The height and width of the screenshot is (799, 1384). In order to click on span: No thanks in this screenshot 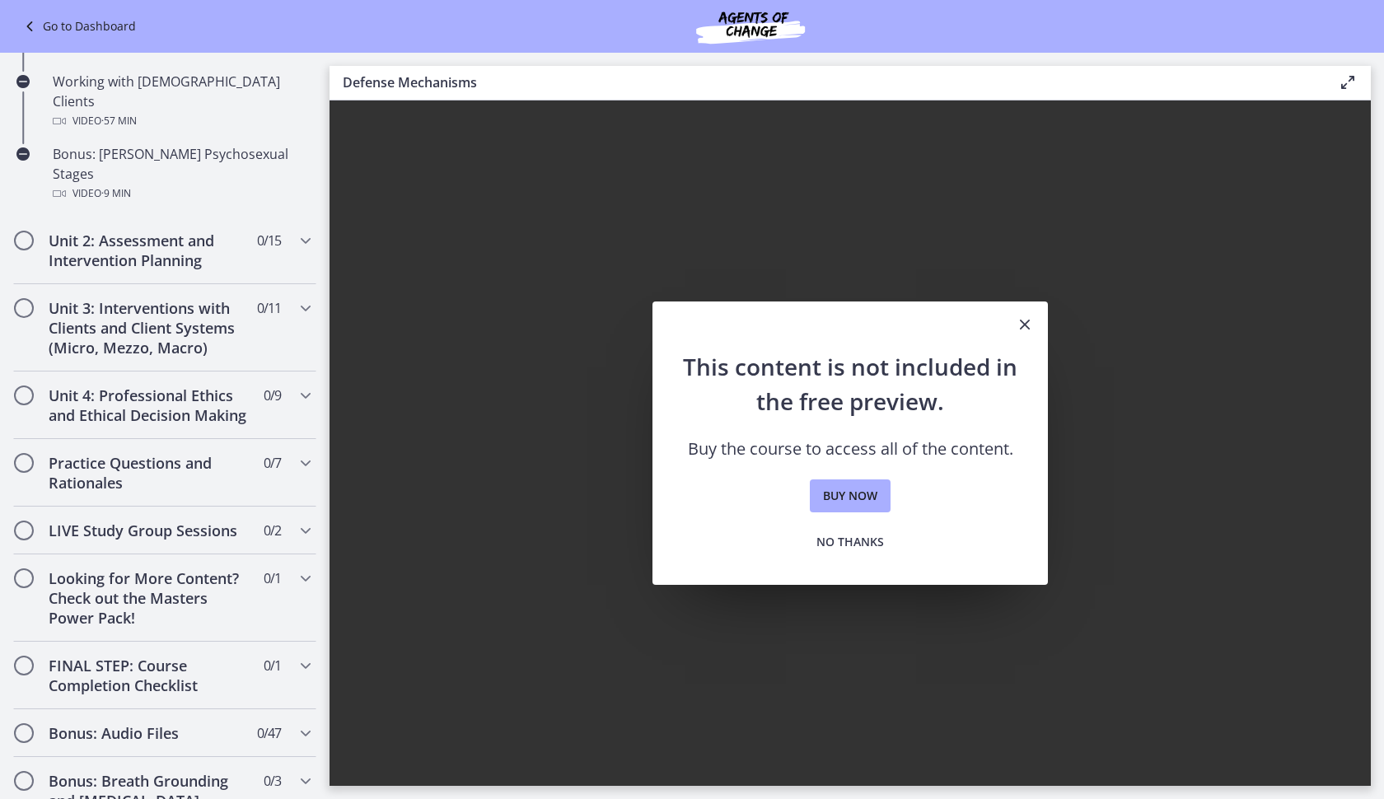, I will do `click(850, 542)`.